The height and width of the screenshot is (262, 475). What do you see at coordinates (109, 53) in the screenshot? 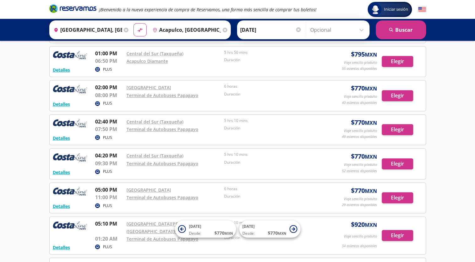
I see `p: 01:00 PM` at bounding box center [109, 53].